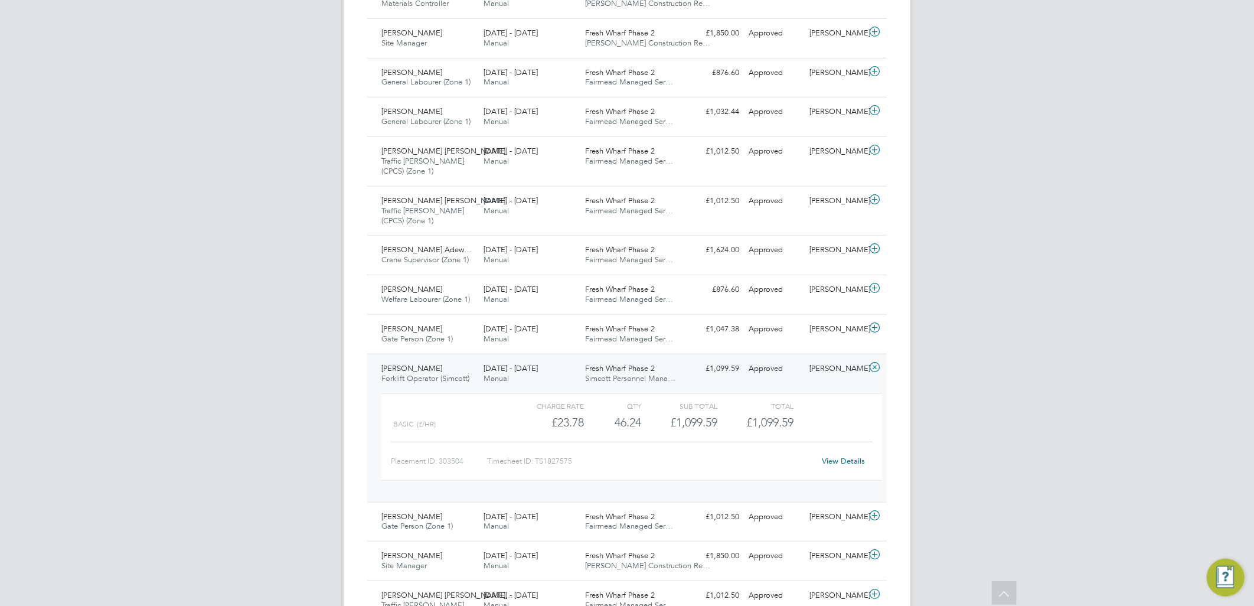 This screenshot has height=606, width=1254. Describe the element at coordinates (612, 405) in the screenshot. I see `div: QTY` at that location.